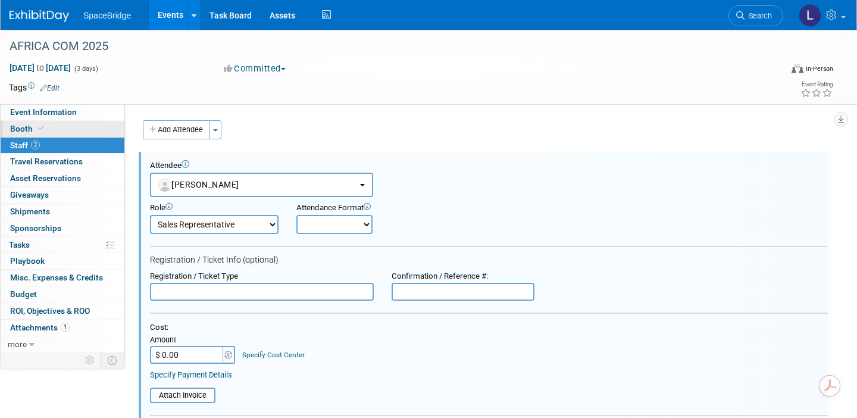 Image resolution: width=857 pixels, height=418 pixels. What do you see at coordinates (193, 340) in the screenshot?
I see `div: Amount` at bounding box center [193, 340].